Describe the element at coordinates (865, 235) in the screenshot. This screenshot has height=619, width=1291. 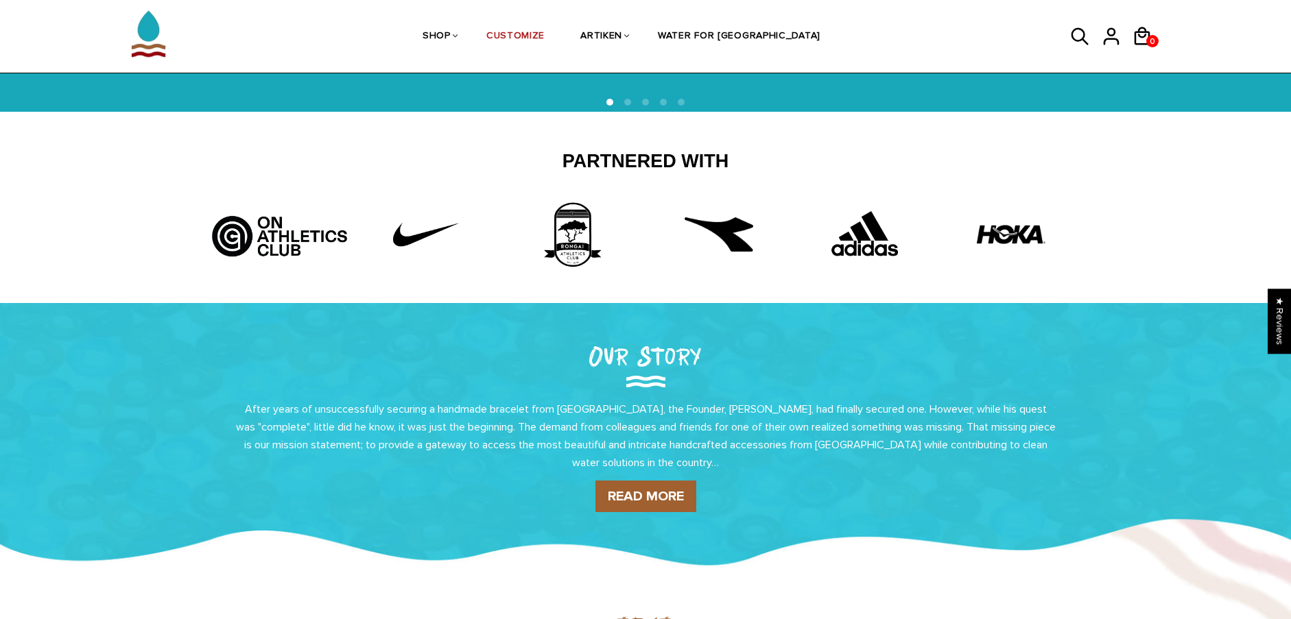
I see `img: Adidas.png` at that location.